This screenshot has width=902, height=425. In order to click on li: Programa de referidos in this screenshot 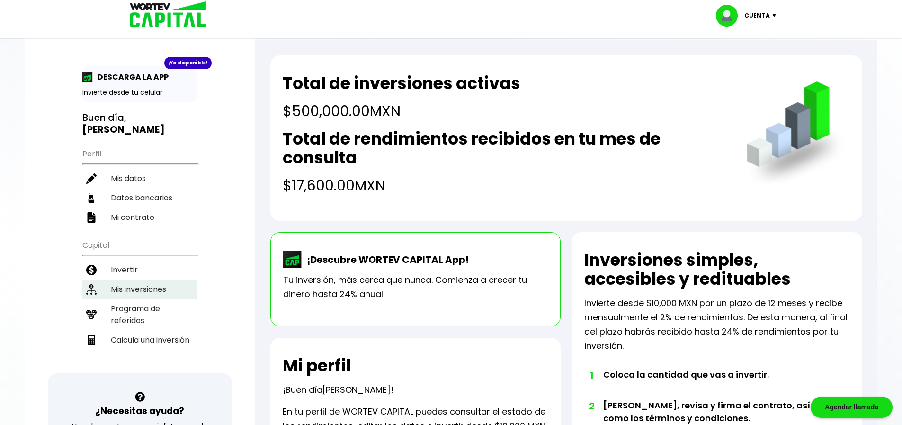, I will do `click(140, 314)`.